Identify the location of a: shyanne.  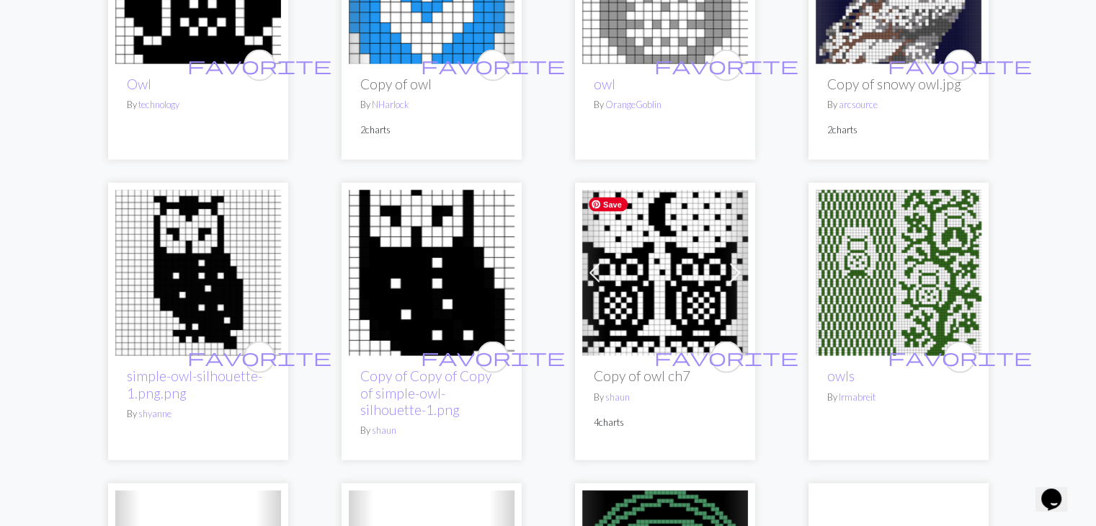
(155, 414).